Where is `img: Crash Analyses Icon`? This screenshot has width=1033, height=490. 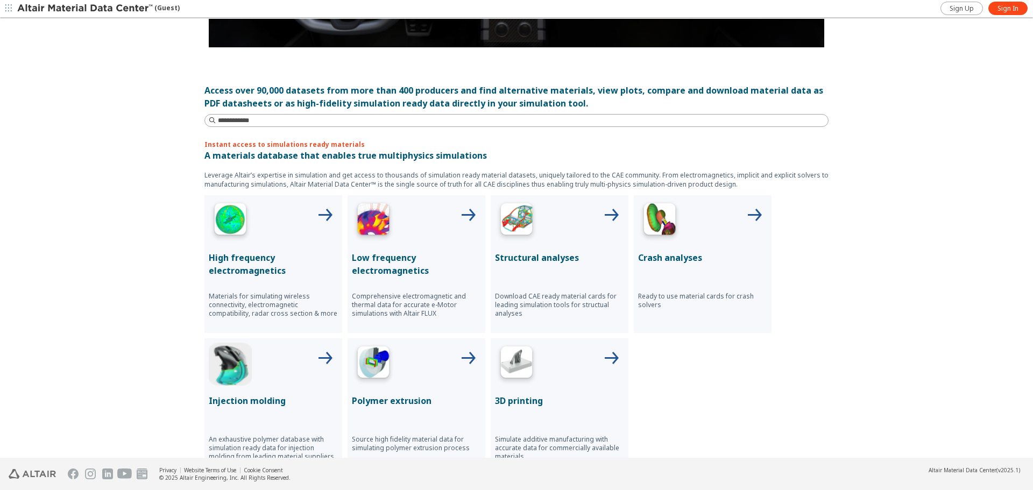
img: Crash Analyses Icon is located at coordinates (659, 221).